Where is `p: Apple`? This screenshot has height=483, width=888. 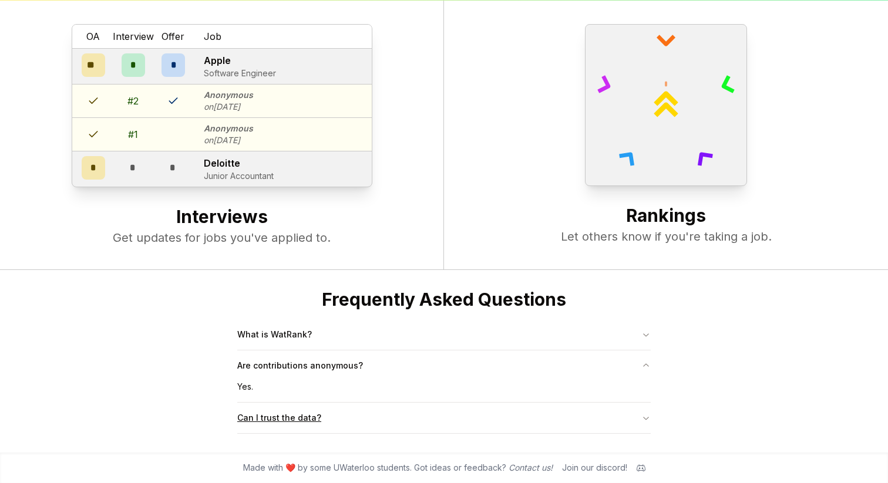 p: Apple is located at coordinates (240, 60).